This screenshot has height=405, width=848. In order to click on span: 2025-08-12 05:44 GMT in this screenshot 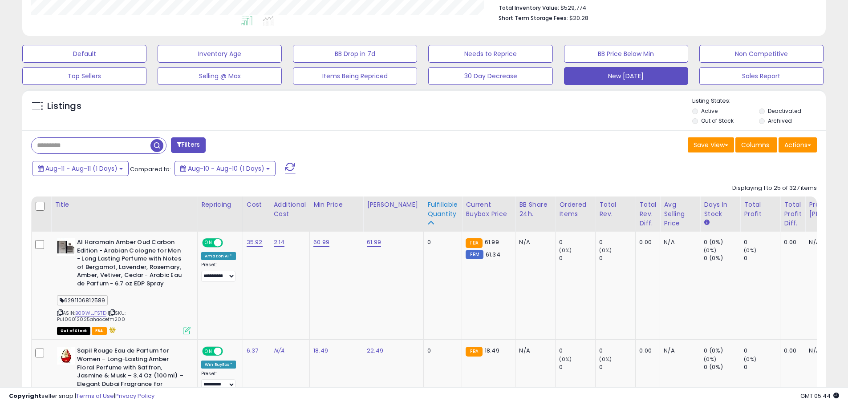, I will do `click(819, 396)`.